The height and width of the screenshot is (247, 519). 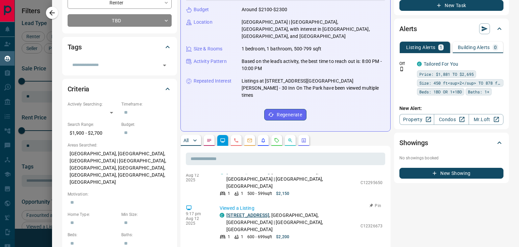 What do you see at coordinates (210, 61) in the screenshot?
I see `p: Activity Pattern` at bounding box center [210, 61].